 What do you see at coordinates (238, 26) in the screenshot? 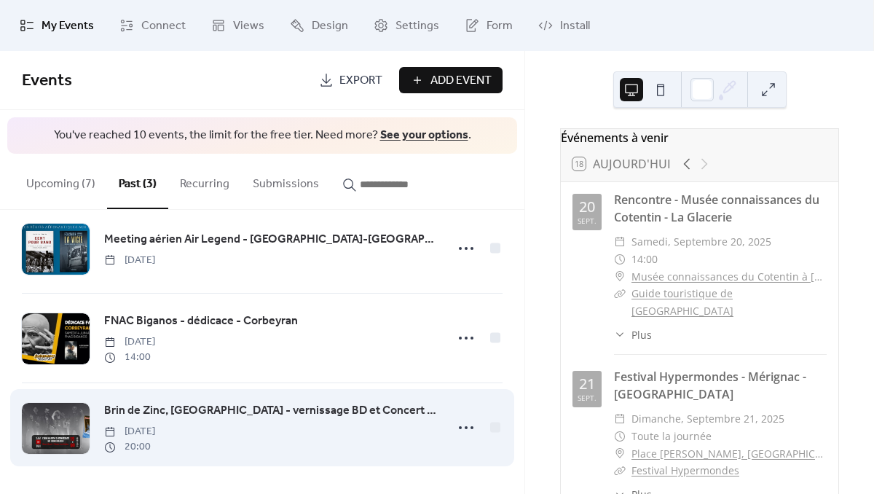
I see `a: Views` at bounding box center [238, 26].